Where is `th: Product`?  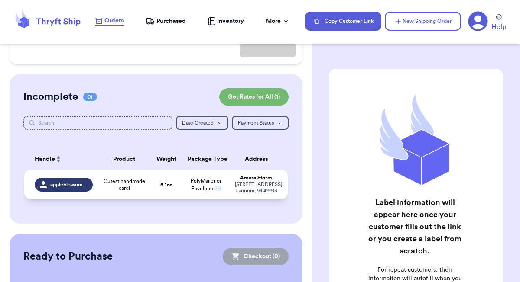 th: Product is located at coordinates (124, 159).